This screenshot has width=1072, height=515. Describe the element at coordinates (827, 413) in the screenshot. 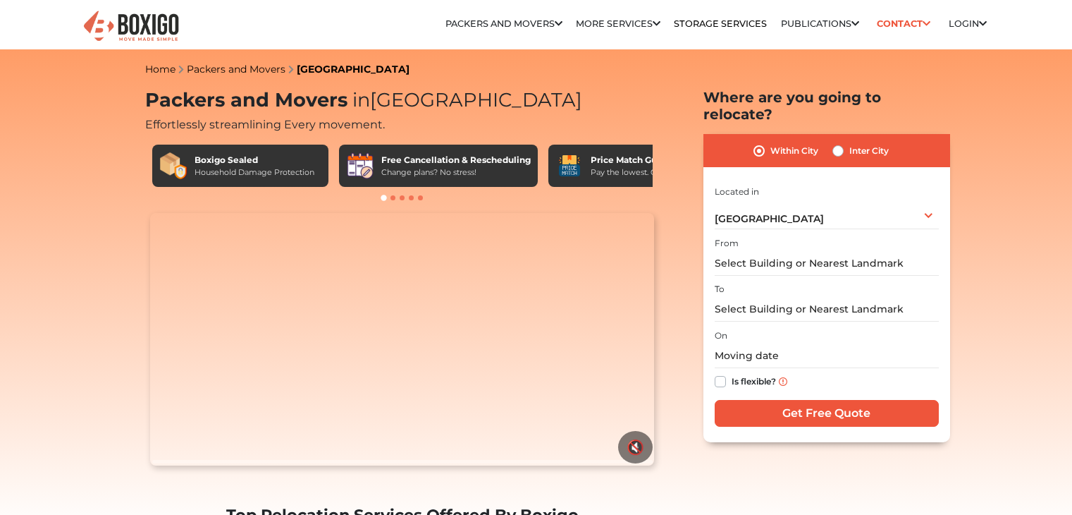

I see `input: Get Free Quote` at that location.